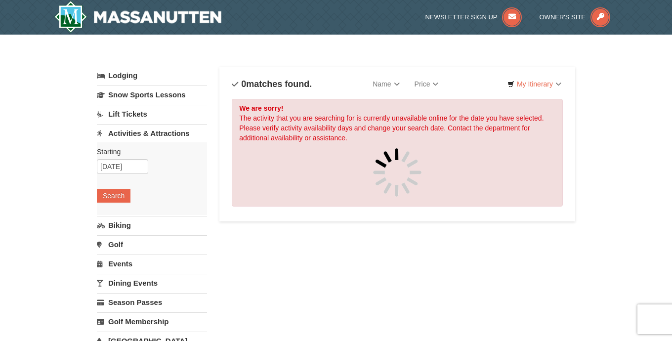  I want to click on a: Name, so click(386, 84).